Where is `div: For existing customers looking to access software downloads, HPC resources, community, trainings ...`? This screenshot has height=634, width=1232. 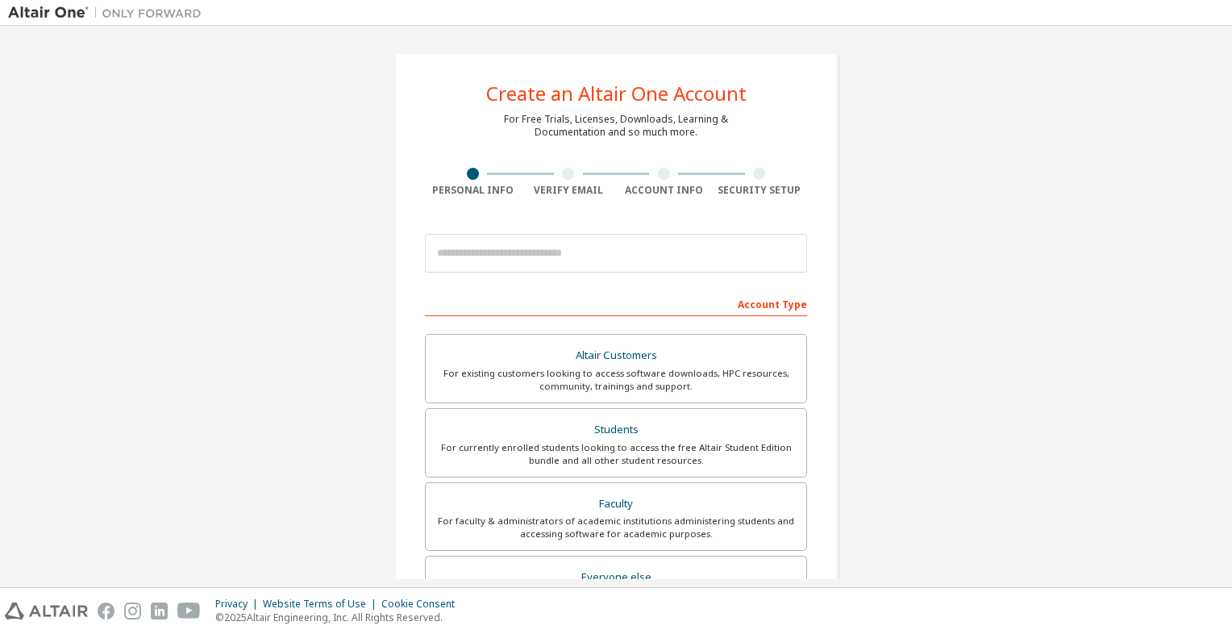 div: For existing customers looking to access software downloads, HPC resources, community, trainings ... is located at coordinates (616, 380).